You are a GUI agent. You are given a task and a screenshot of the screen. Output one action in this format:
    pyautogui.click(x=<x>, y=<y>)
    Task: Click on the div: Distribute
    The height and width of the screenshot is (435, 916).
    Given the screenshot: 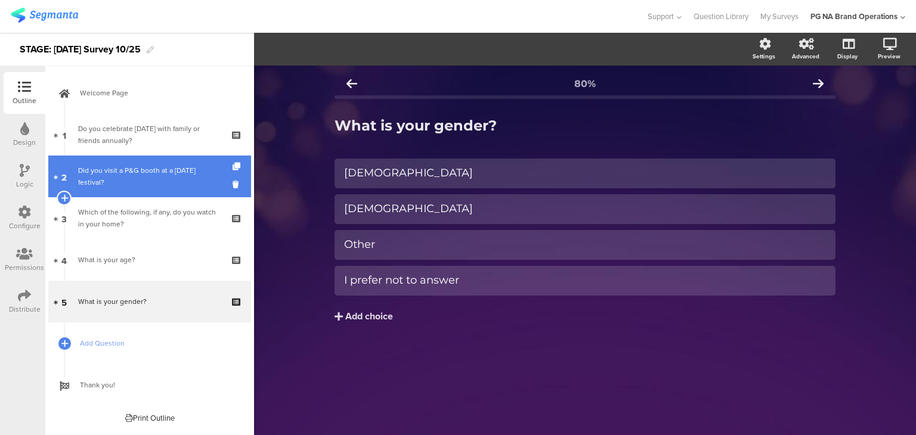 What is the action you would take?
    pyautogui.click(x=24, y=310)
    